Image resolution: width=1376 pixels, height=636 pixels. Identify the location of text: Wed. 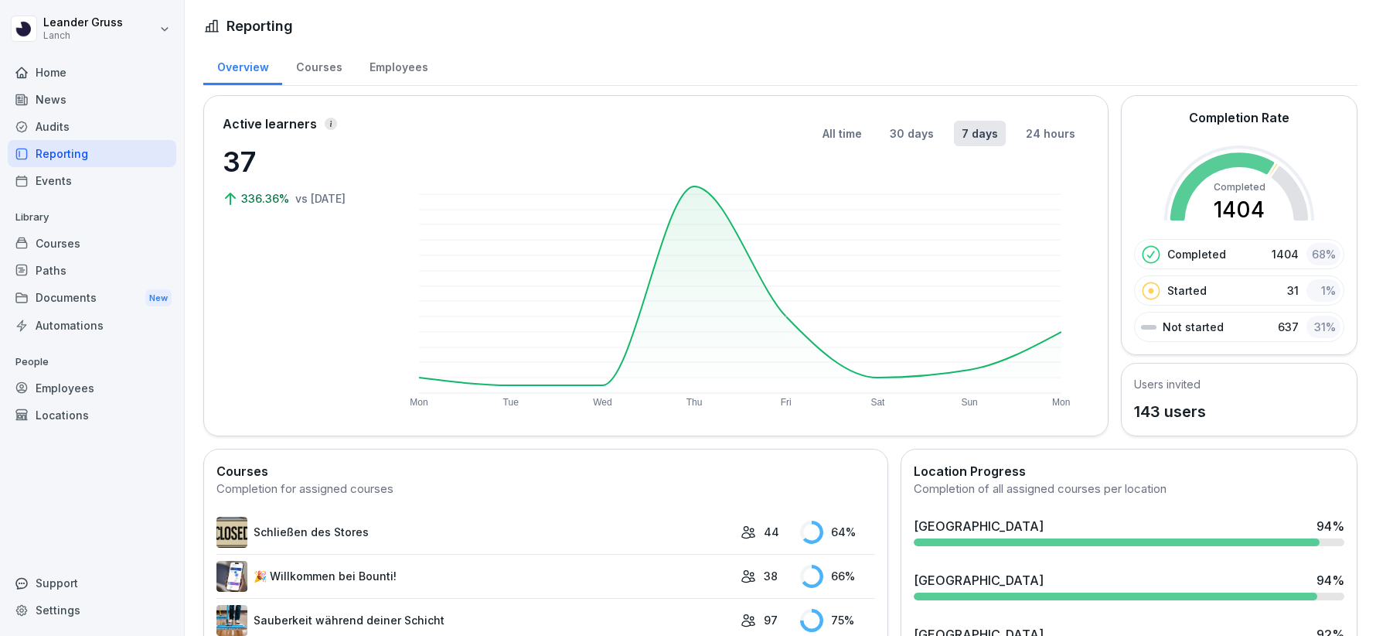
(602, 402).